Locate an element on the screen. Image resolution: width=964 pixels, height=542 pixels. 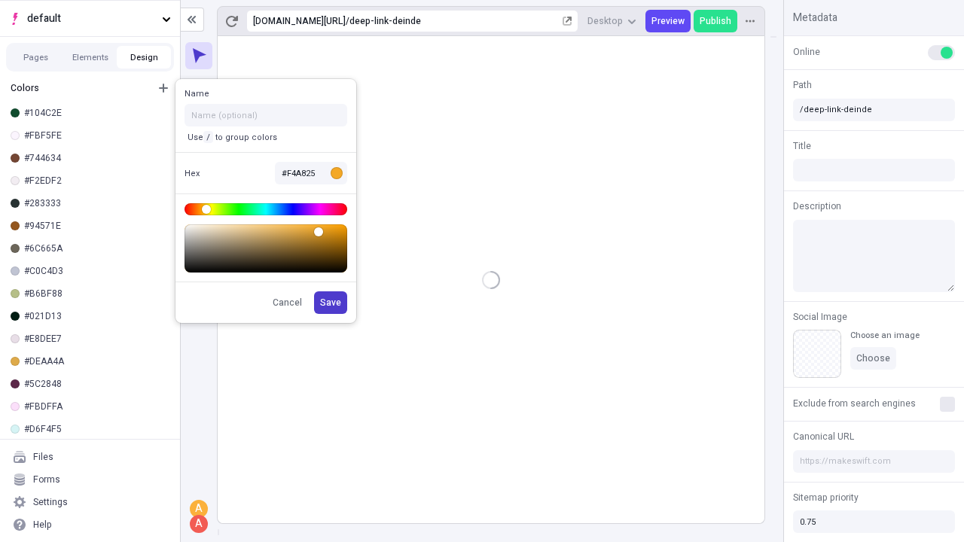
span: Description is located at coordinates (817, 206).